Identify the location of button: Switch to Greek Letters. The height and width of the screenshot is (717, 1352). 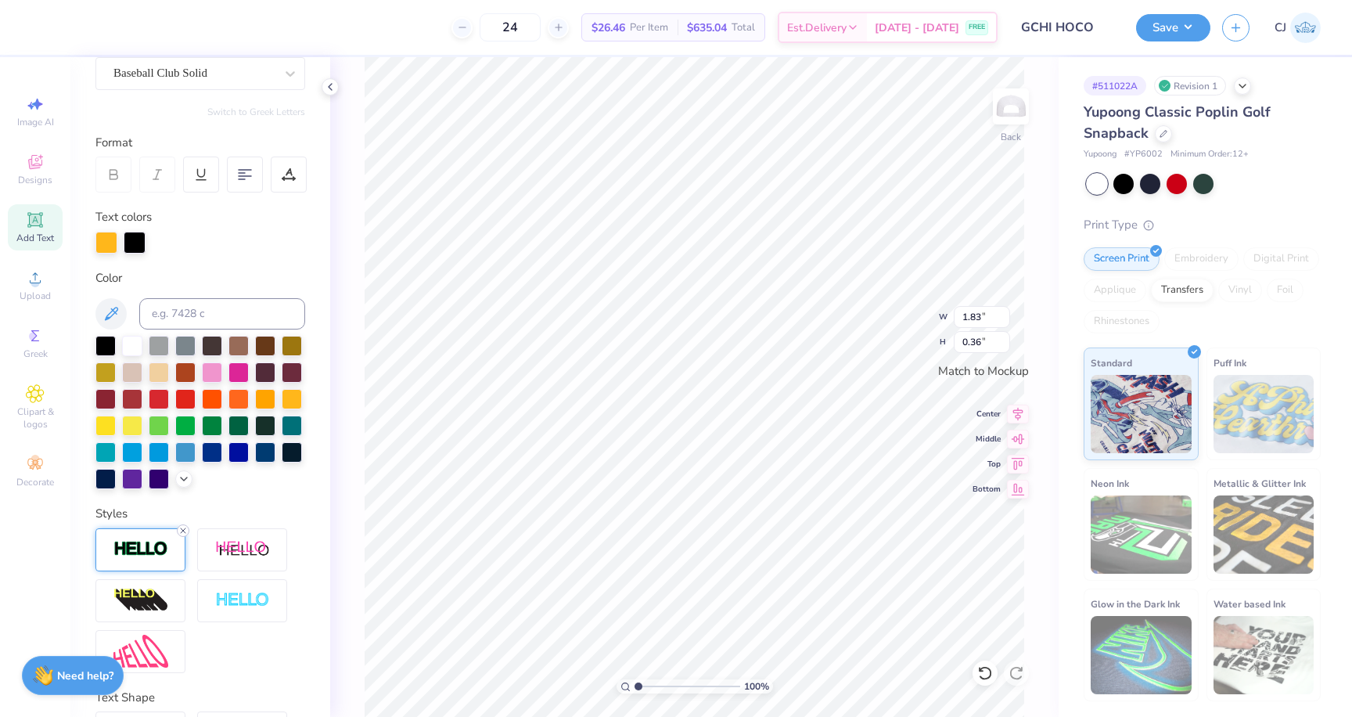
(256, 112).